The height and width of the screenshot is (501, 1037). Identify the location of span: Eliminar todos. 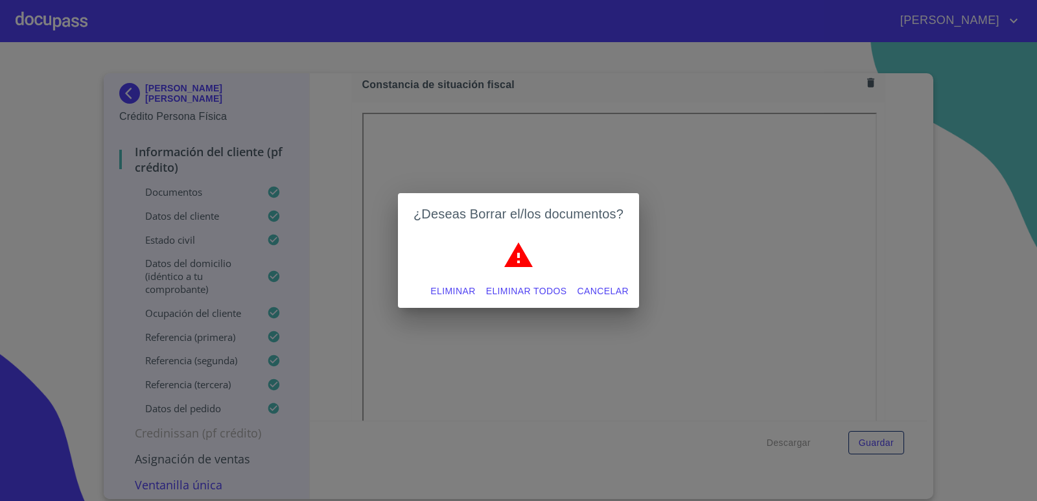
(526, 291).